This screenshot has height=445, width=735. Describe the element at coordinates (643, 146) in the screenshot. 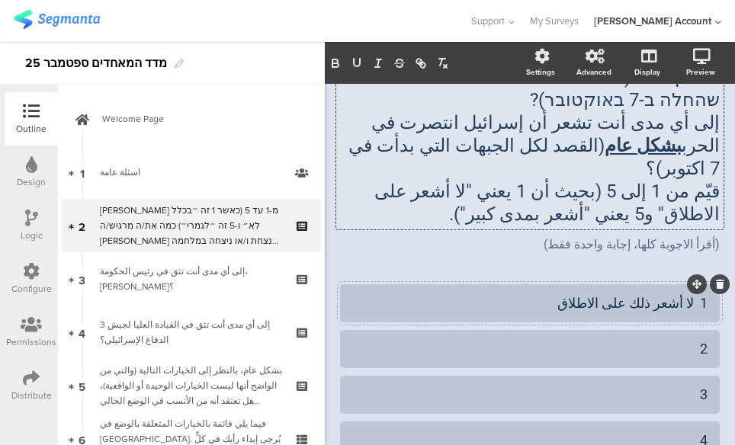

I see `u: بشكل عام` at that location.